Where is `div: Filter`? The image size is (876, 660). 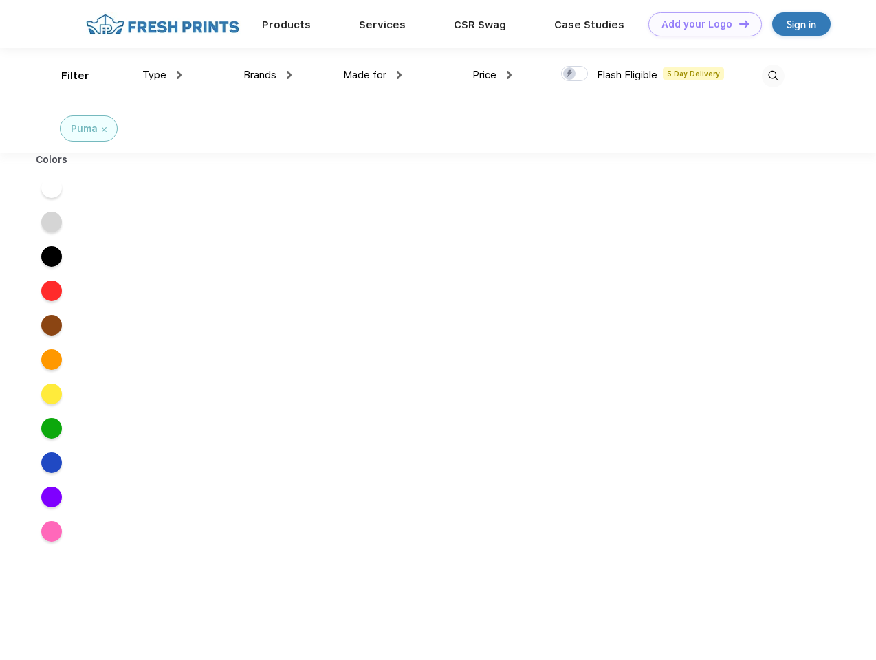
div: Filter is located at coordinates (75, 76).